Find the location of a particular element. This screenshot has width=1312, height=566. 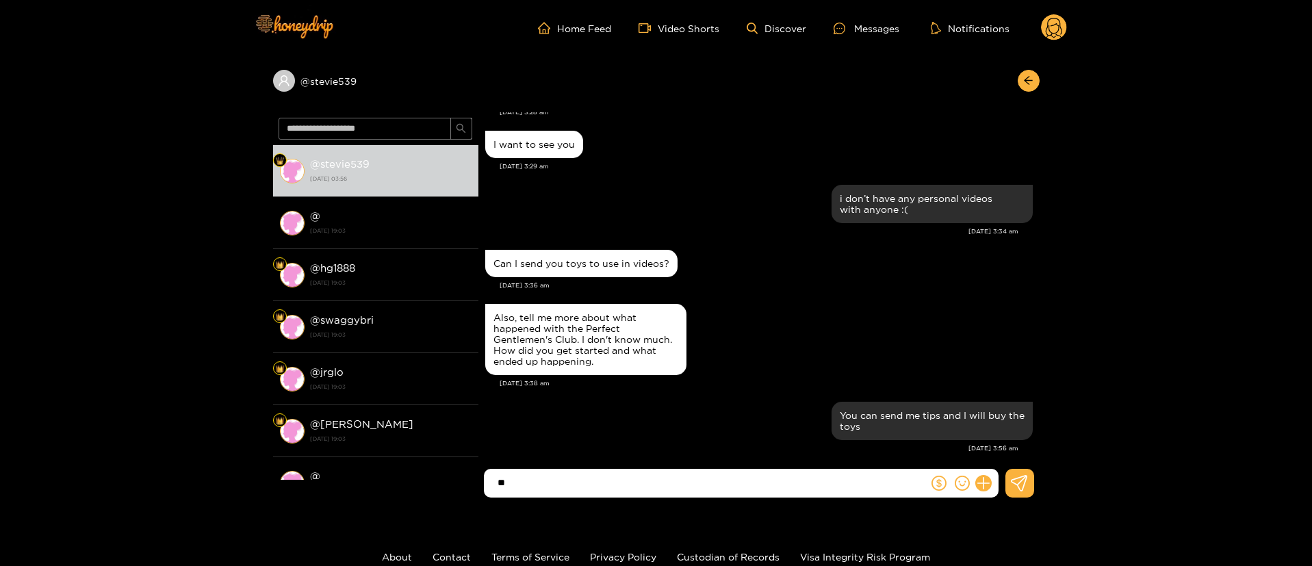

div: Sep. 30, 3:34 am is located at coordinates (932, 204).